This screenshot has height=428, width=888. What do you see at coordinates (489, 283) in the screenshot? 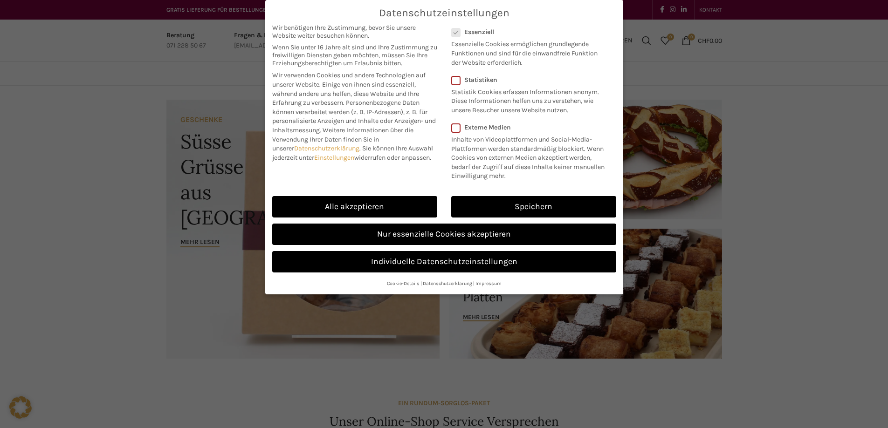
I see `a: Impressum` at bounding box center [489, 283].